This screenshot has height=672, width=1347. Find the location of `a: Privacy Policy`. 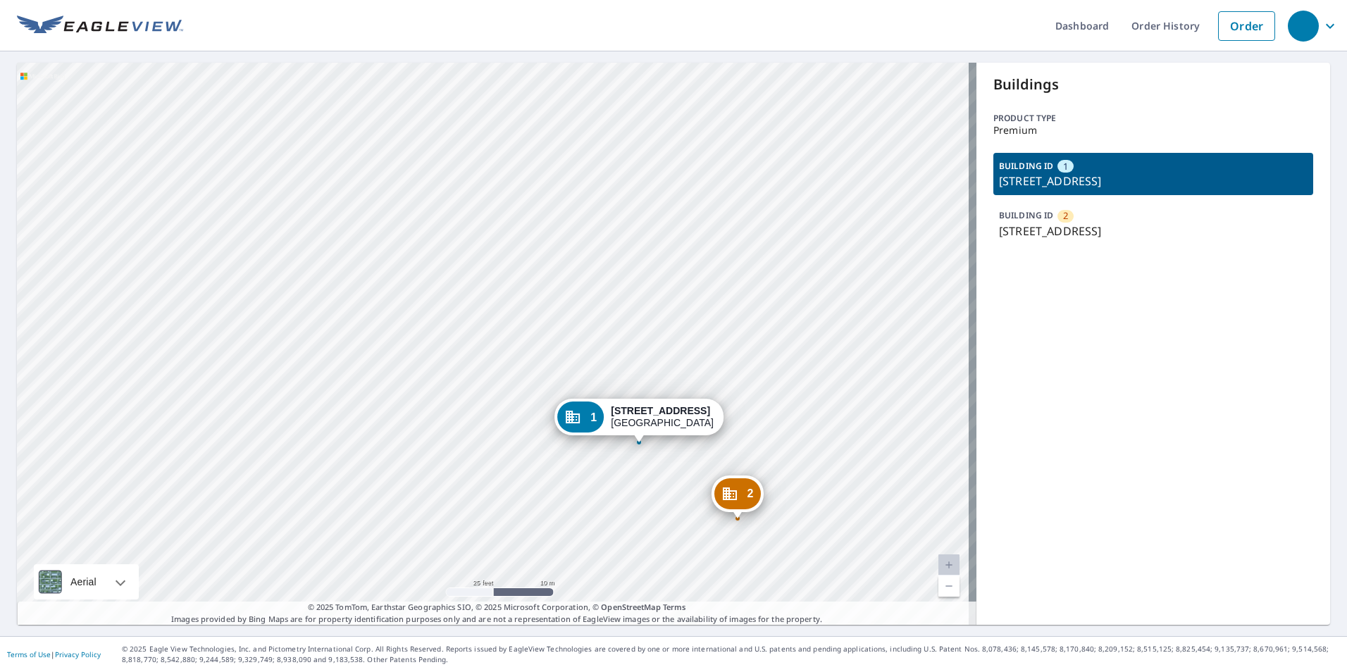

a: Privacy Policy is located at coordinates (77, 655).